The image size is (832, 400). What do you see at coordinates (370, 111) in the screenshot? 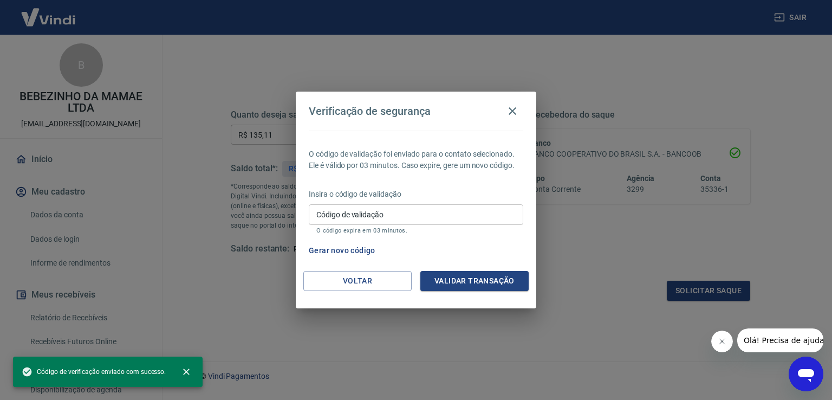
I see `h4: Verificação de segurança` at bounding box center [370, 111].